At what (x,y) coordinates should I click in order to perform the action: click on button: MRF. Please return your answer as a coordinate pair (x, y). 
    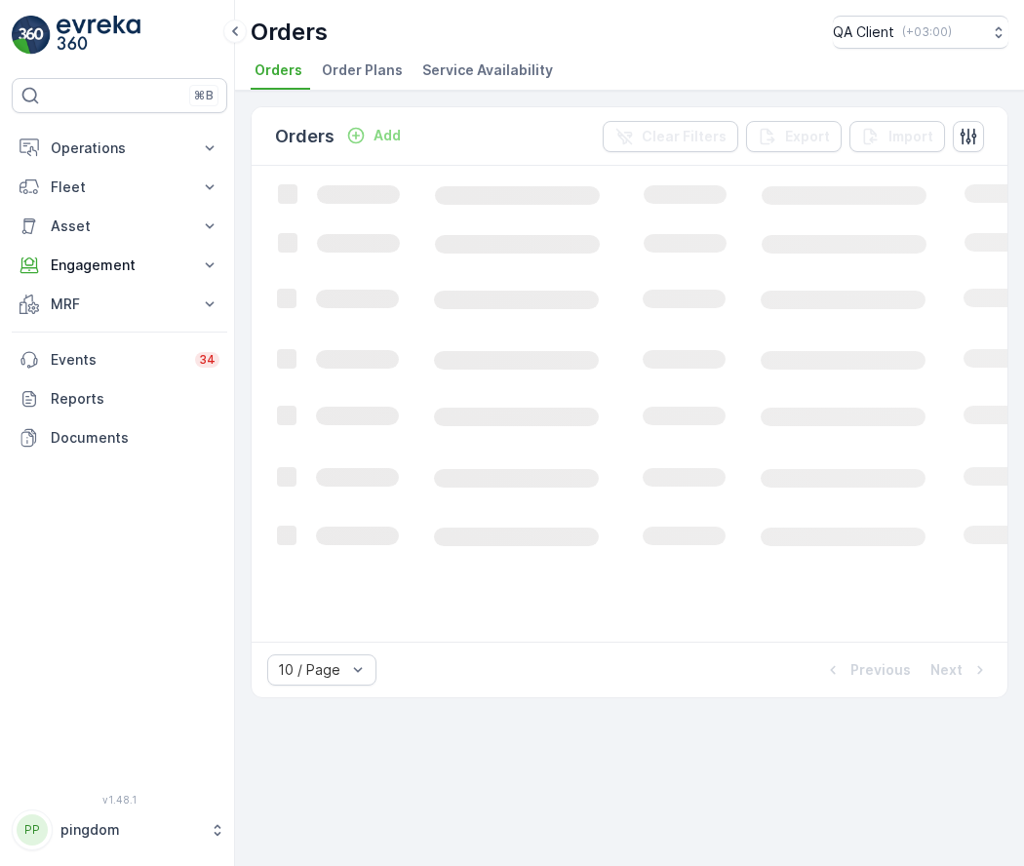
    Looking at the image, I should click on (119, 304).